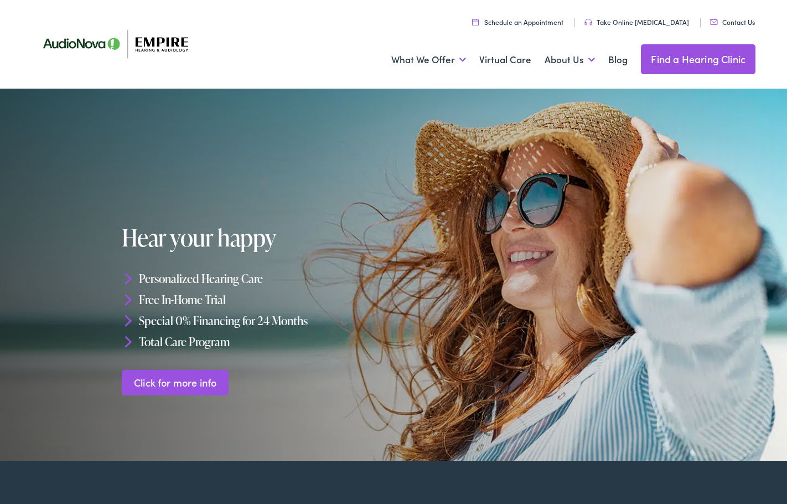 The width and height of the screenshot is (787, 504). What do you see at coordinates (732, 22) in the screenshot?
I see `a: Contact Us` at bounding box center [732, 22].